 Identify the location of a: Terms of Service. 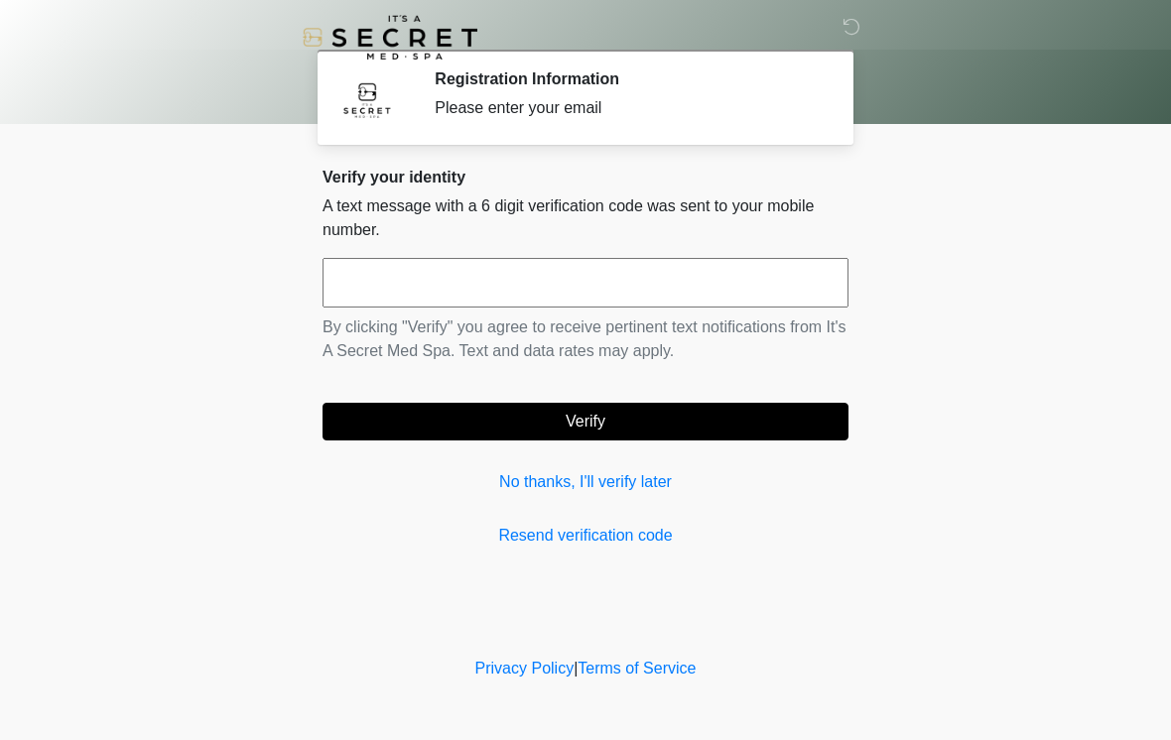
(636, 668).